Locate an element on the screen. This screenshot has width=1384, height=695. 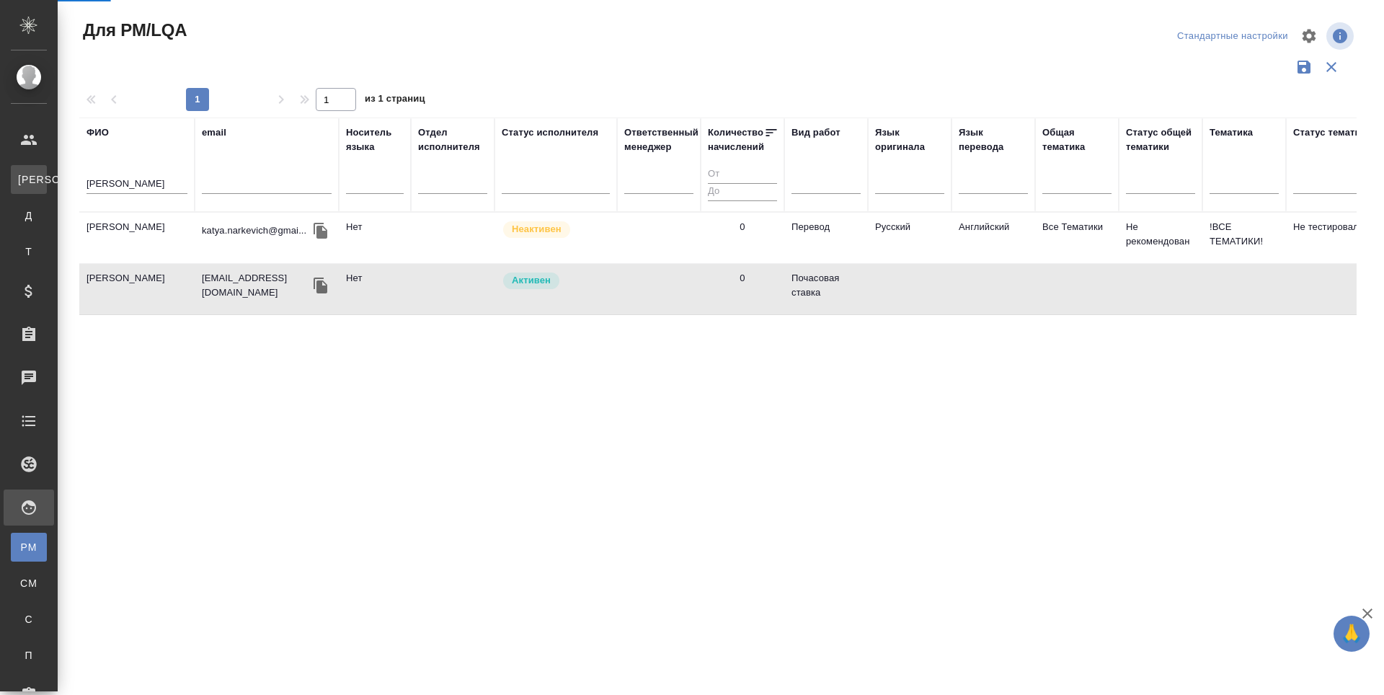
div: ФИО is located at coordinates (97, 133).